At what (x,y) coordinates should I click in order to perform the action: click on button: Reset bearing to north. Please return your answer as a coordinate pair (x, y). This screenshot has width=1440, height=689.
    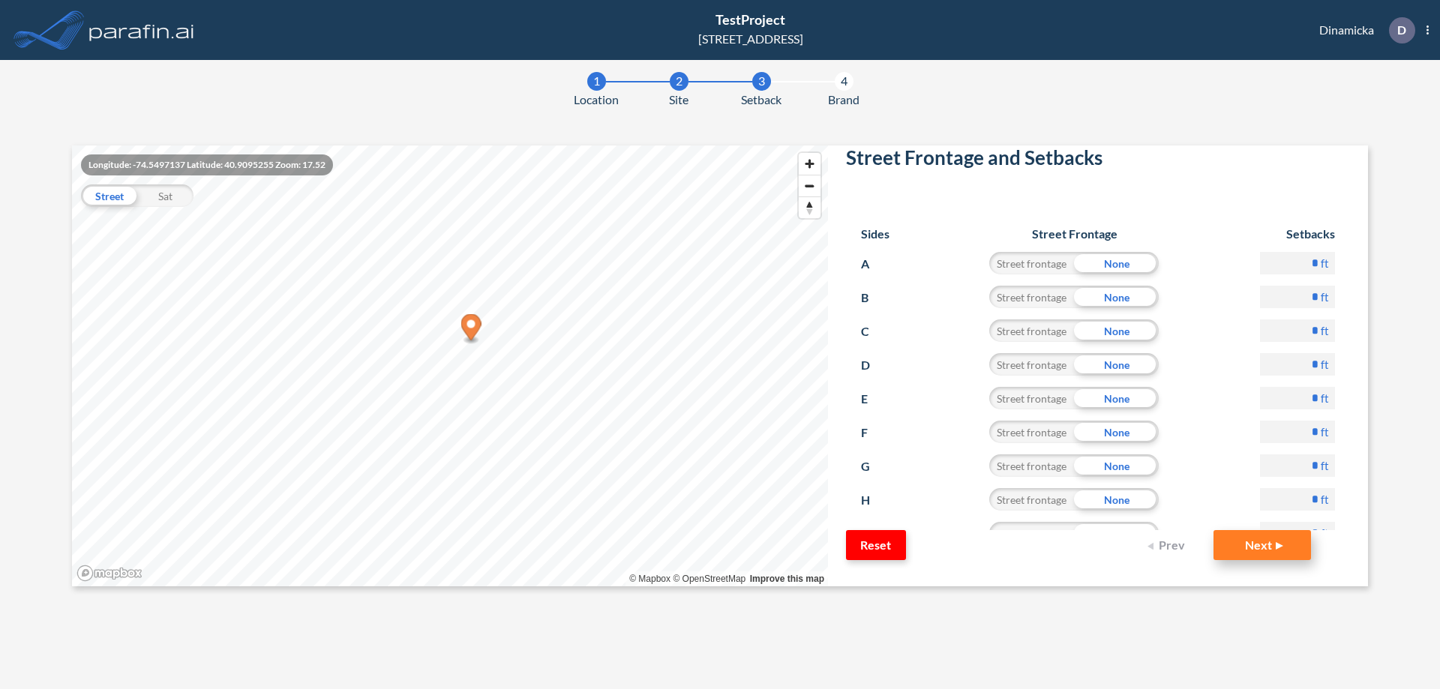
    Looking at the image, I should click on (809, 207).